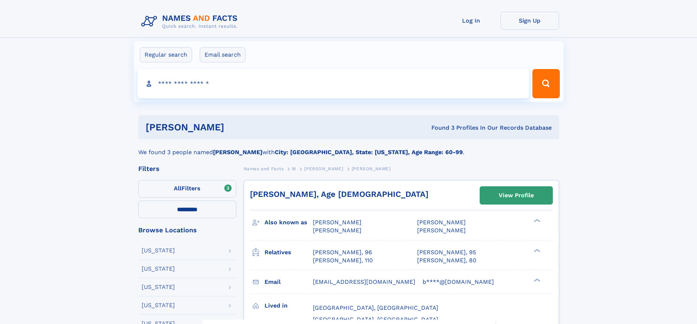 Image resolution: width=697 pixels, height=324 pixels. Describe the element at coordinates (191, 22) in the screenshot. I see `img: Logo Names and Facts` at that location.